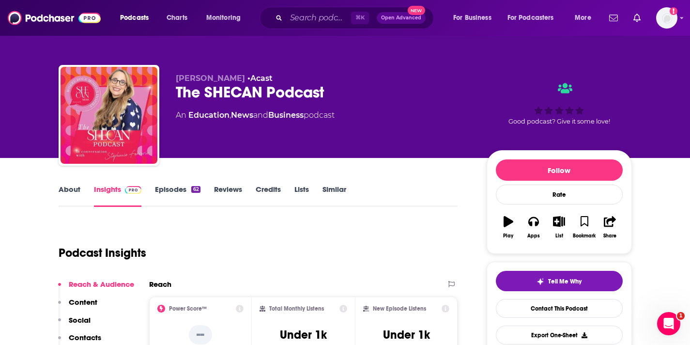 This screenshot has width=690, height=345. Describe the element at coordinates (228, 196) in the screenshot. I see `a: Reviews` at that location.